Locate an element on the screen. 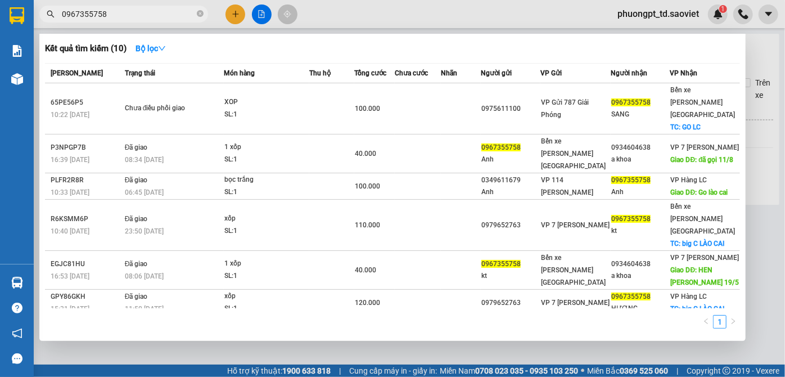 The height and width of the screenshot is (377, 785). span: Nhãn is located at coordinates (449, 73).